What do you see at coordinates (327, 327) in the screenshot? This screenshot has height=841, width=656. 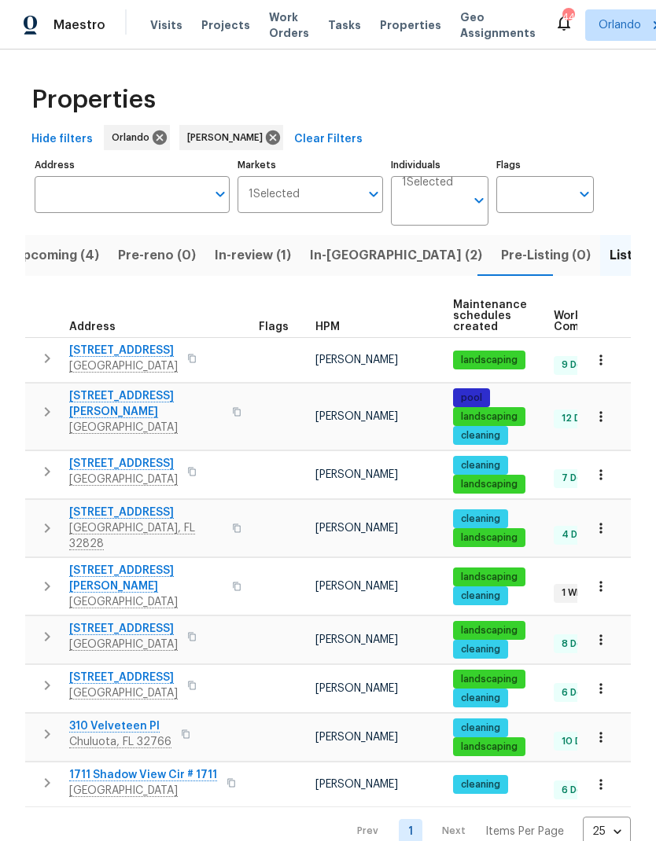 I see `span: HPM` at bounding box center [327, 327].